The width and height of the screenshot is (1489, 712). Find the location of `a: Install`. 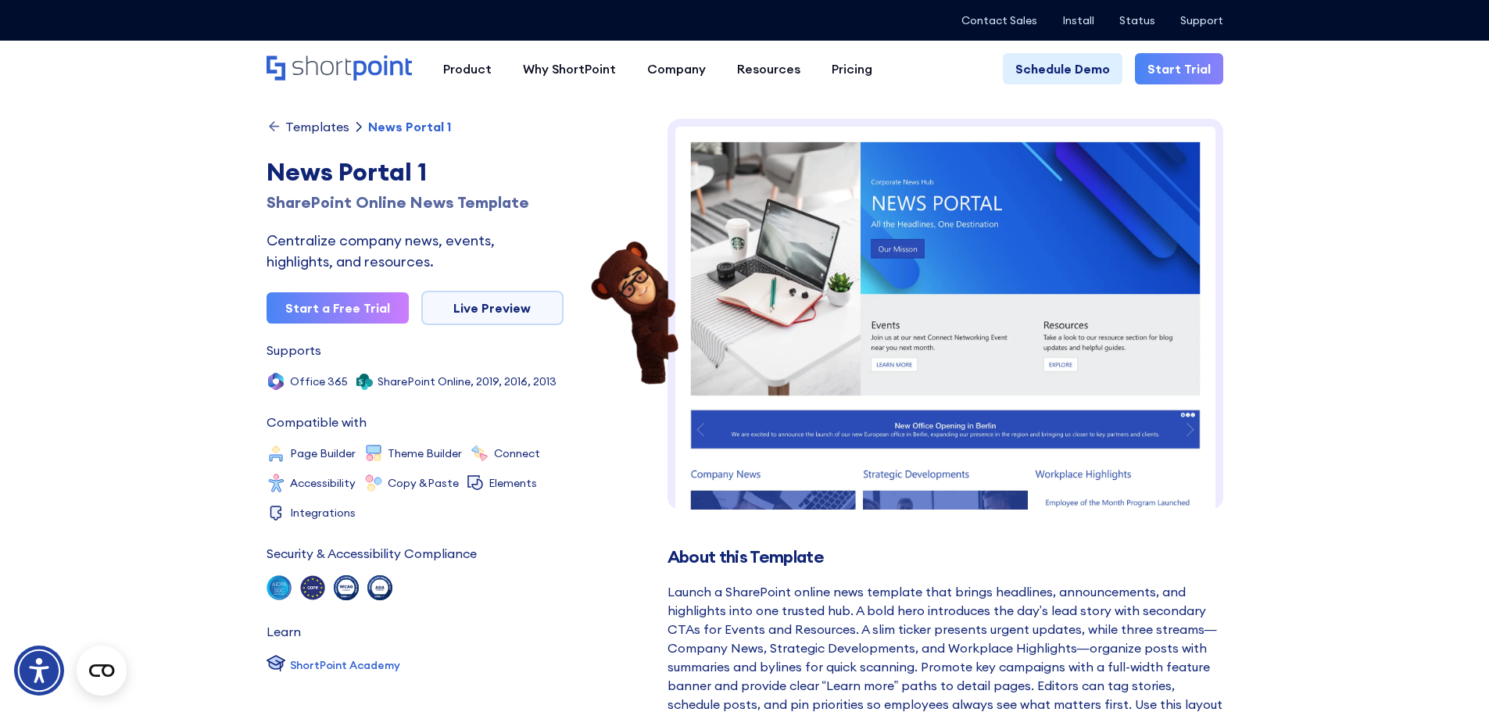

a: Install is located at coordinates (1078, 20).